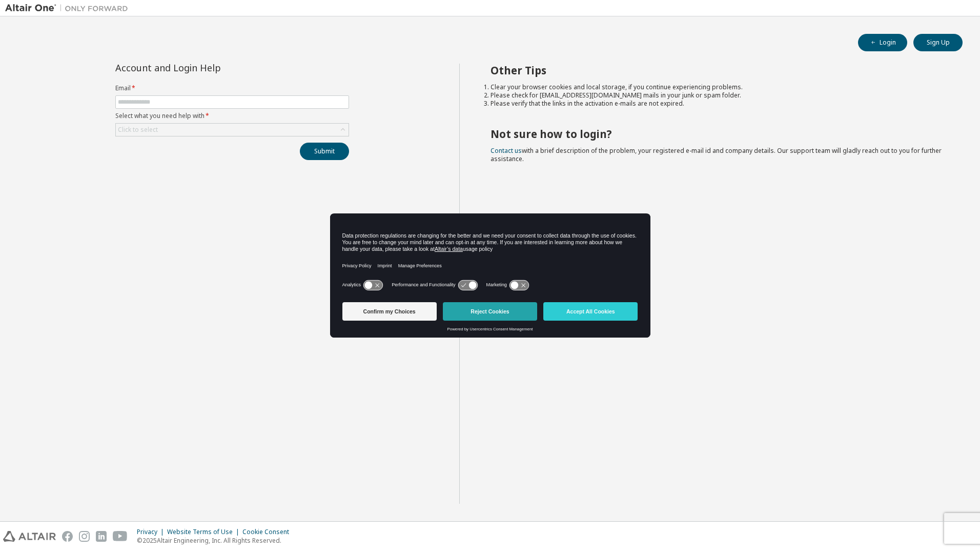 The image size is (980, 551). Describe the element at coordinates (324, 151) in the screenshot. I see `button: Submit` at that location.